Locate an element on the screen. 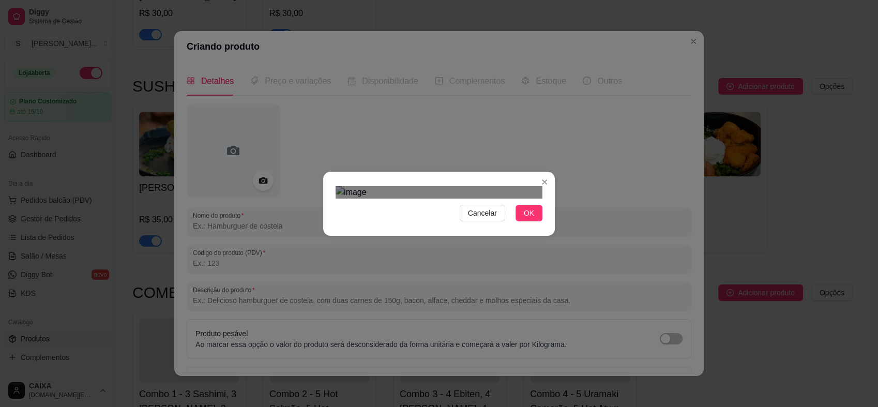 The height and width of the screenshot is (407, 878). span: Cancelar is located at coordinates (483, 213).